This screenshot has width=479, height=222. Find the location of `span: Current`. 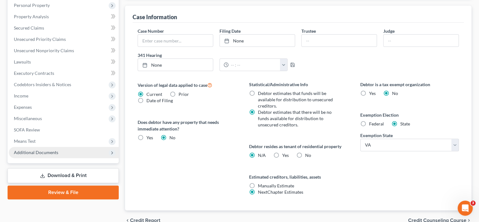

span: Current is located at coordinates (154, 94).